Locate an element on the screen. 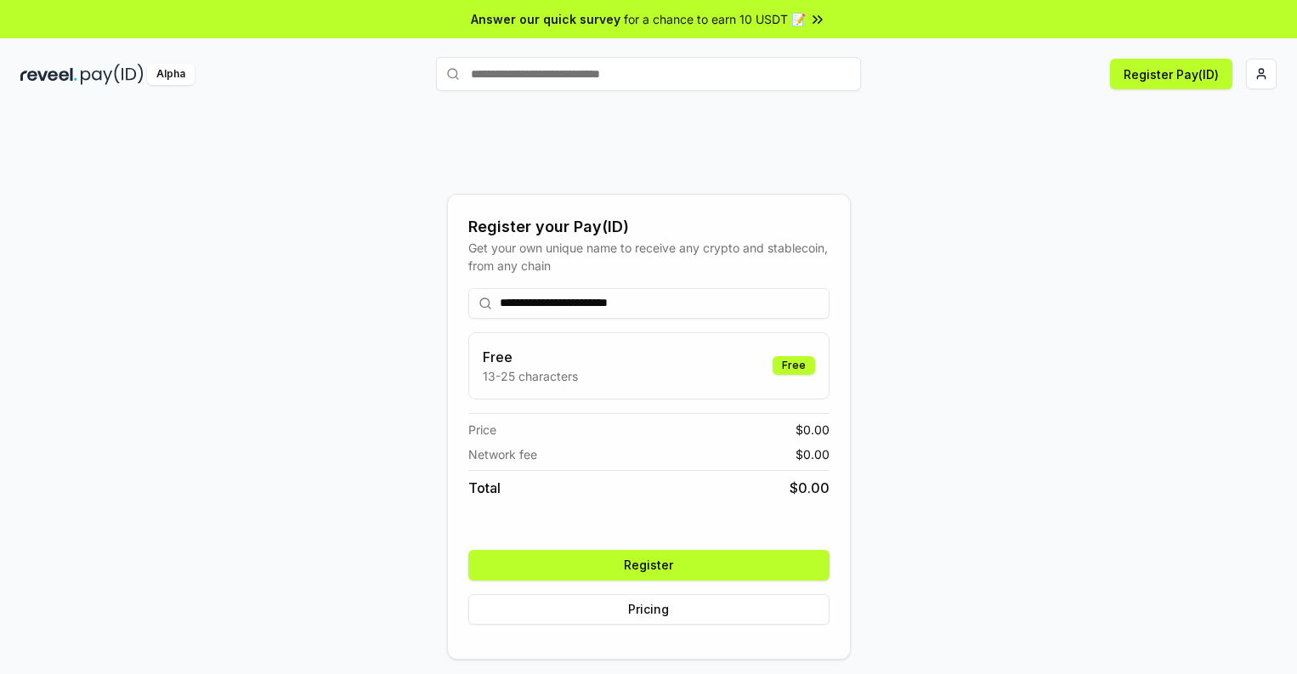 The image size is (1297, 674). span: Answer our quick survey is located at coordinates (546, 19).